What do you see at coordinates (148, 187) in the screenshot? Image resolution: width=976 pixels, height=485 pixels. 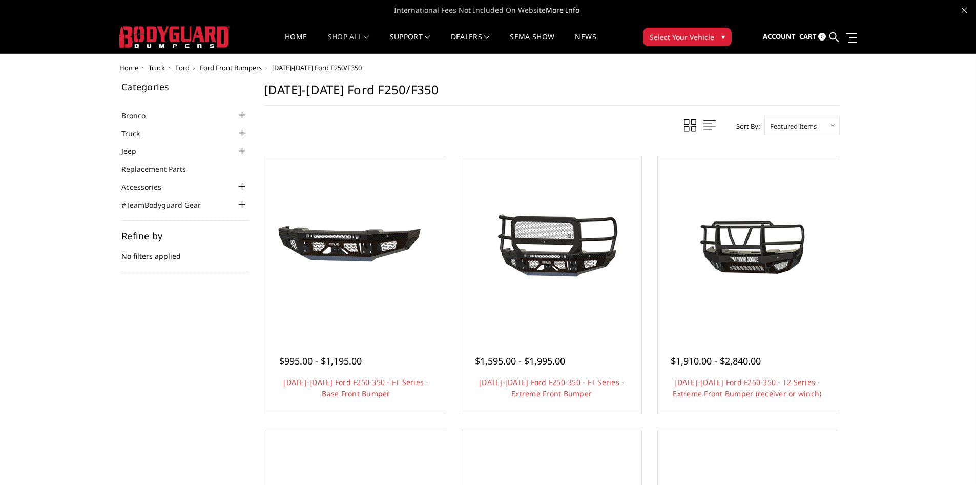 I see `a: Accessories` at bounding box center [148, 187].